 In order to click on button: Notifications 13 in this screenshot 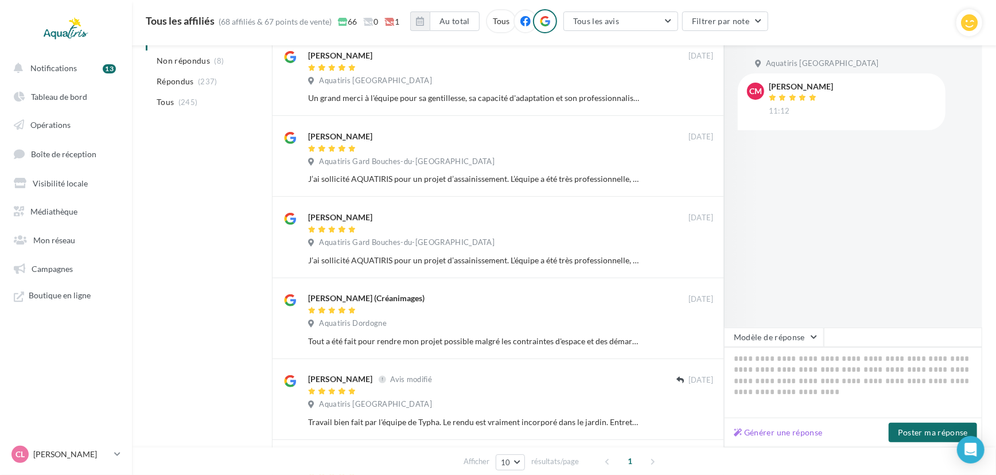, I will do `click(64, 68)`.